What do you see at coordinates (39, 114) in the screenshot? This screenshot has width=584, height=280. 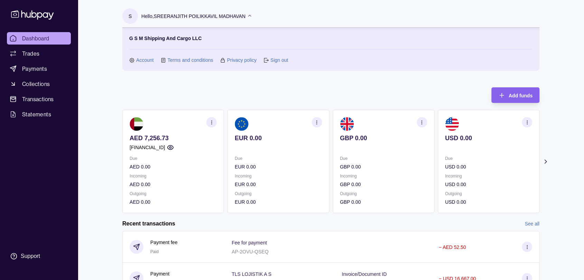 I see `a: Statements` at bounding box center [39, 114].